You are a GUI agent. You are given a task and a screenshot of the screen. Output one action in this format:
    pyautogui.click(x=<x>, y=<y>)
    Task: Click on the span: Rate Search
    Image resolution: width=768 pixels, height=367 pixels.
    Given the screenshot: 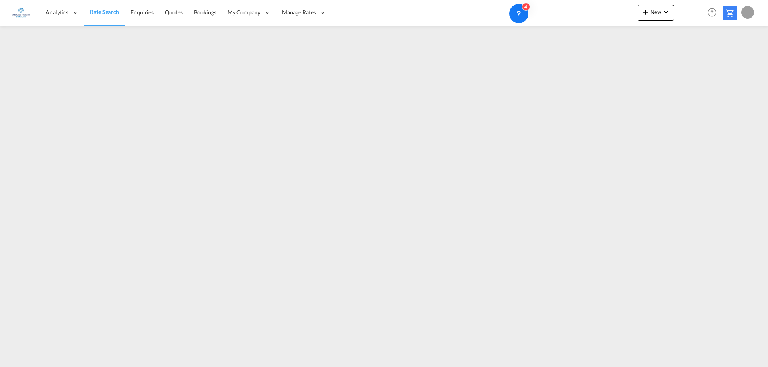 What is the action you would take?
    pyautogui.click(x=104, y=12)
    